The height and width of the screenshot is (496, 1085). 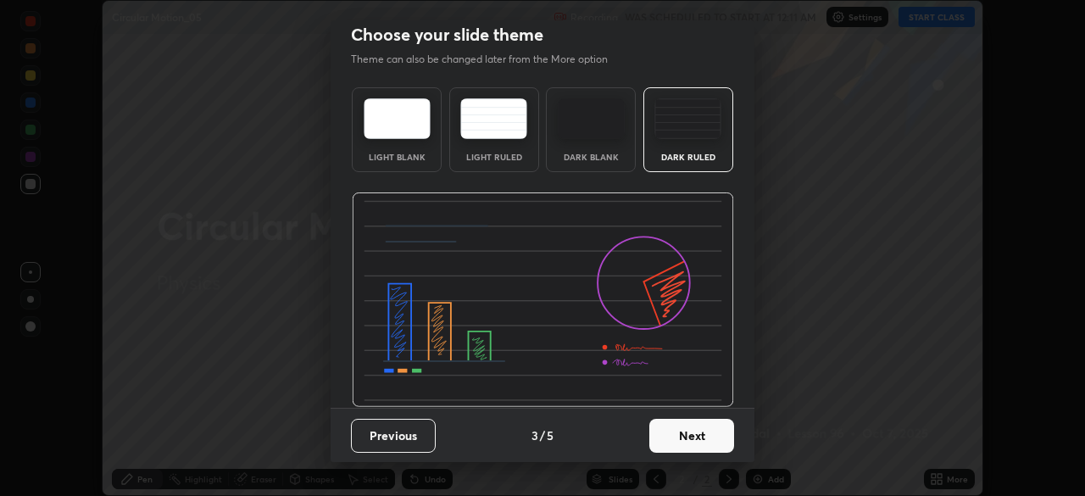 I want to click on div: Light Blank, so click(x=397, y=157).